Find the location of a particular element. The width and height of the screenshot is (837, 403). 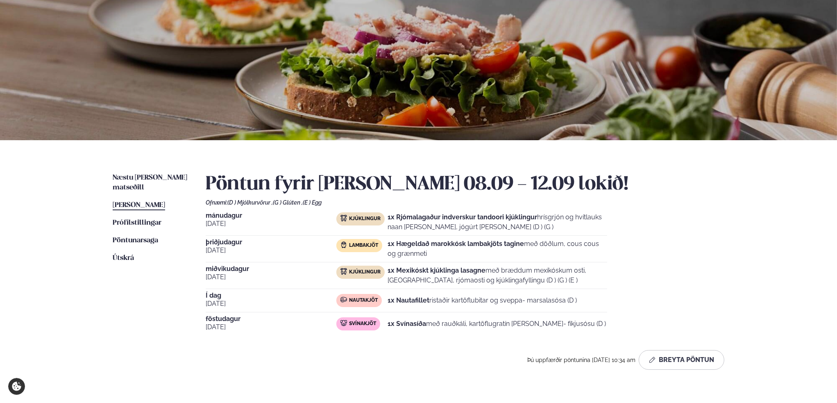

span: Prófílstillingar is located at coordinates (137, 223).